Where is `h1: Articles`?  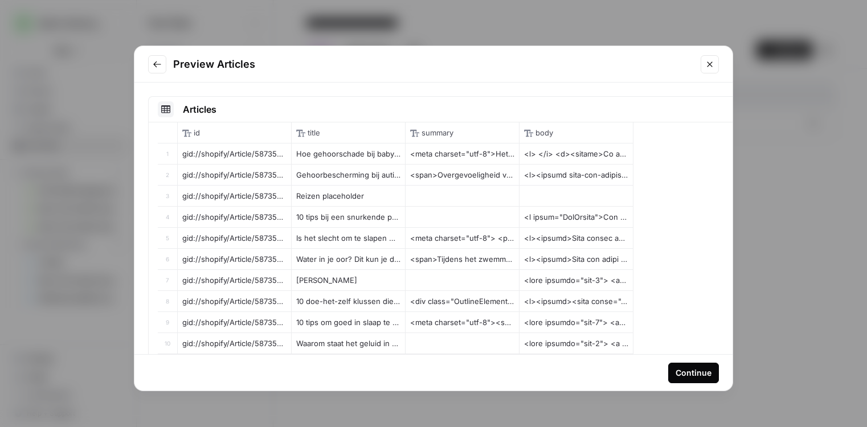
h1: Articles is located at coordinates (199, 109).